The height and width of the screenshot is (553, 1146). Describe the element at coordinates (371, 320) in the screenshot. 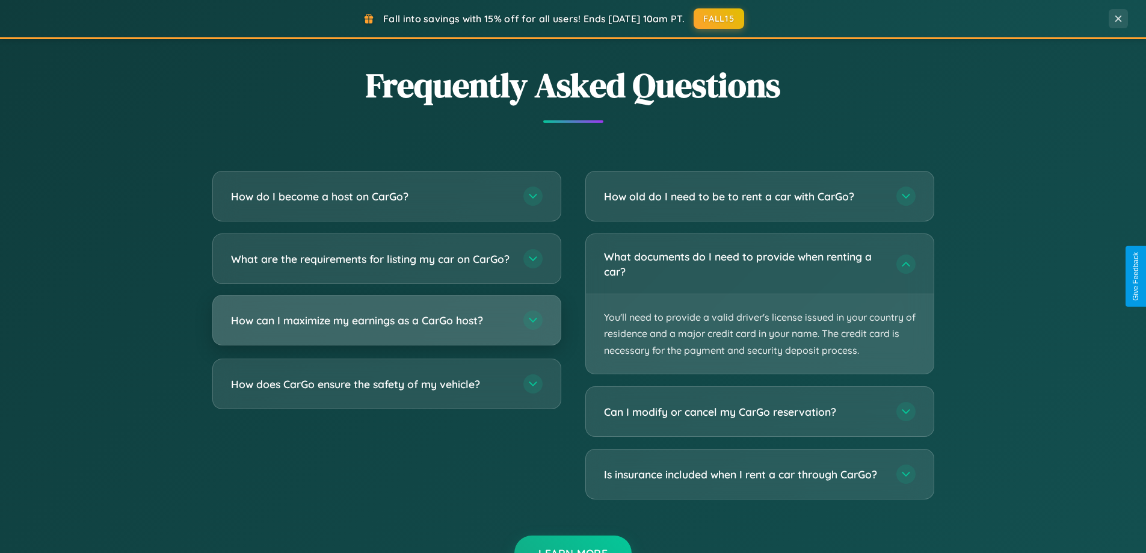

I see `h3: How can I maximize my earnings as a CarGo host?` at that location.